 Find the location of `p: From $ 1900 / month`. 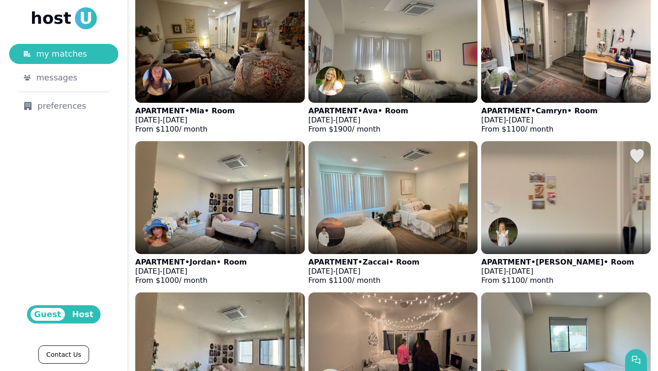

p: From $ 1900 / month is located at coordinates (358, 129).